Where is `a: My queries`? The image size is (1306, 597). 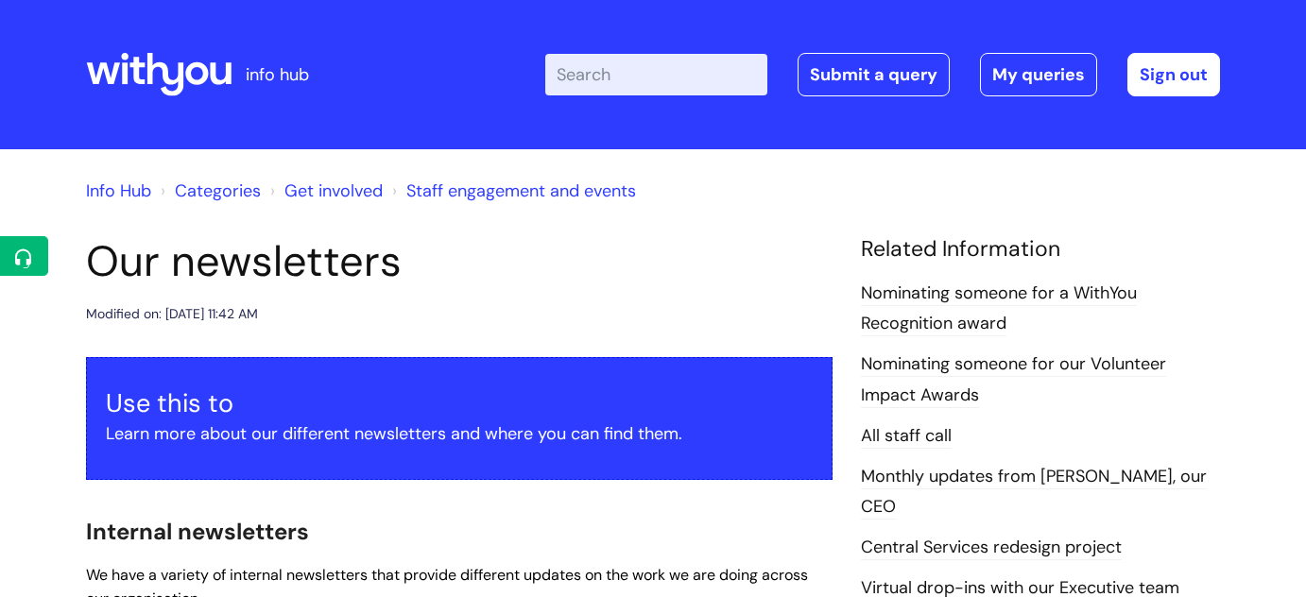
a: My queries is located at coordinates (1038, 75).